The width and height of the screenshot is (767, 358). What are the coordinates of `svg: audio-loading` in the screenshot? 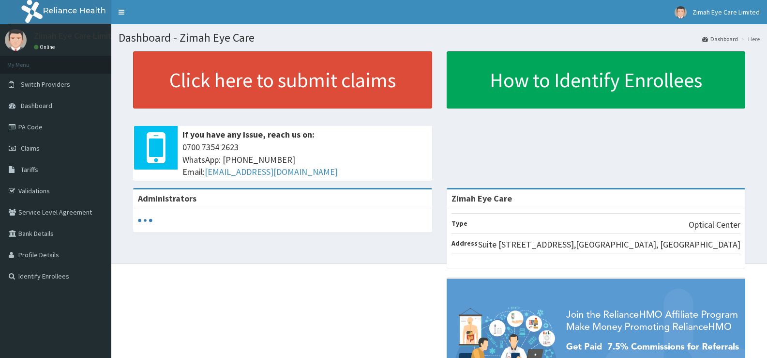 It's located at (145, 220).